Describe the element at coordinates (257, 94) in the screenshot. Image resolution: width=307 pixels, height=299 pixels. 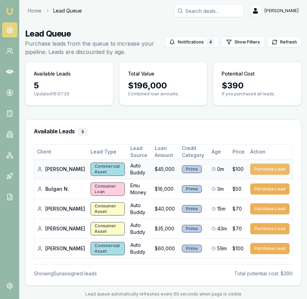
I see `p: If you purchased all leads` at that location.